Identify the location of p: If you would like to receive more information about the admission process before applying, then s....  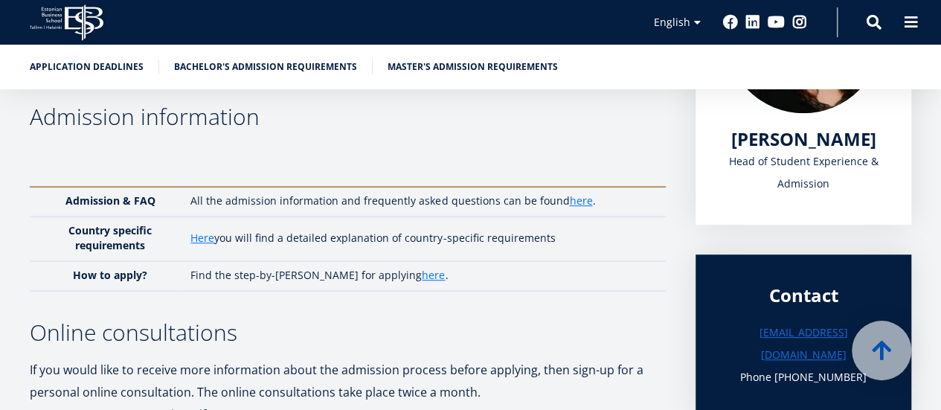
(347, 381).